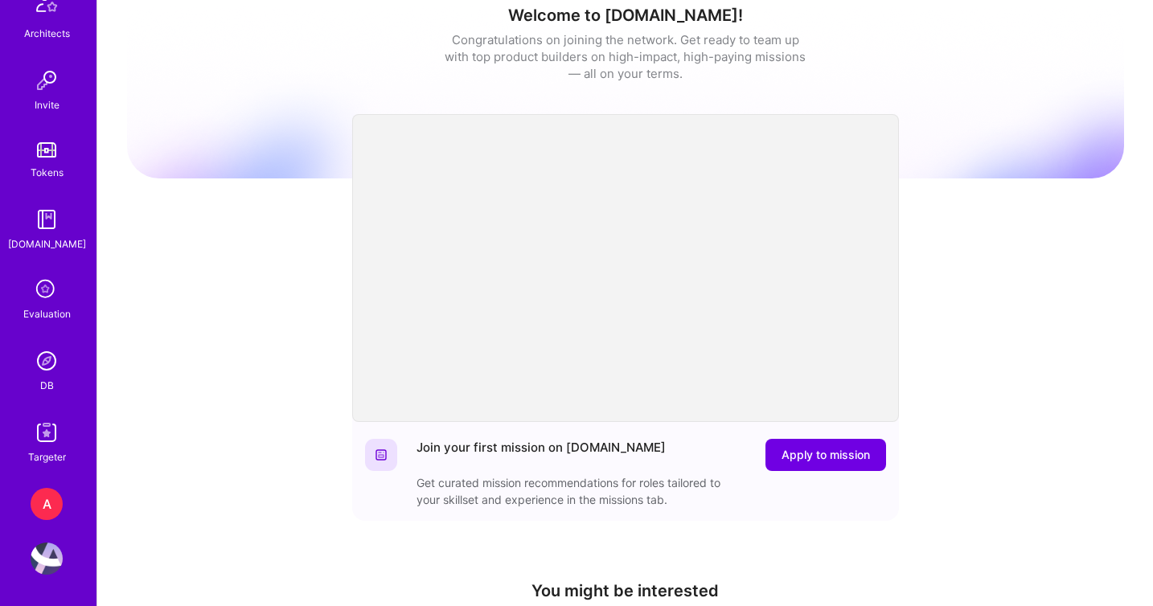  Describe the element at coordinates (47, 219) in the screenshot. I see `img: guide book` at that location.